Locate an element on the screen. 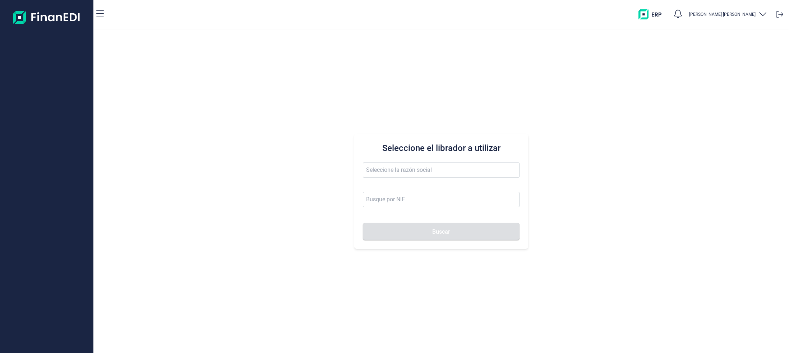 The height and width of the screenshot is (353, 789). h3: Seleccione el librador a utilizar is located at coordinates (441, 148).